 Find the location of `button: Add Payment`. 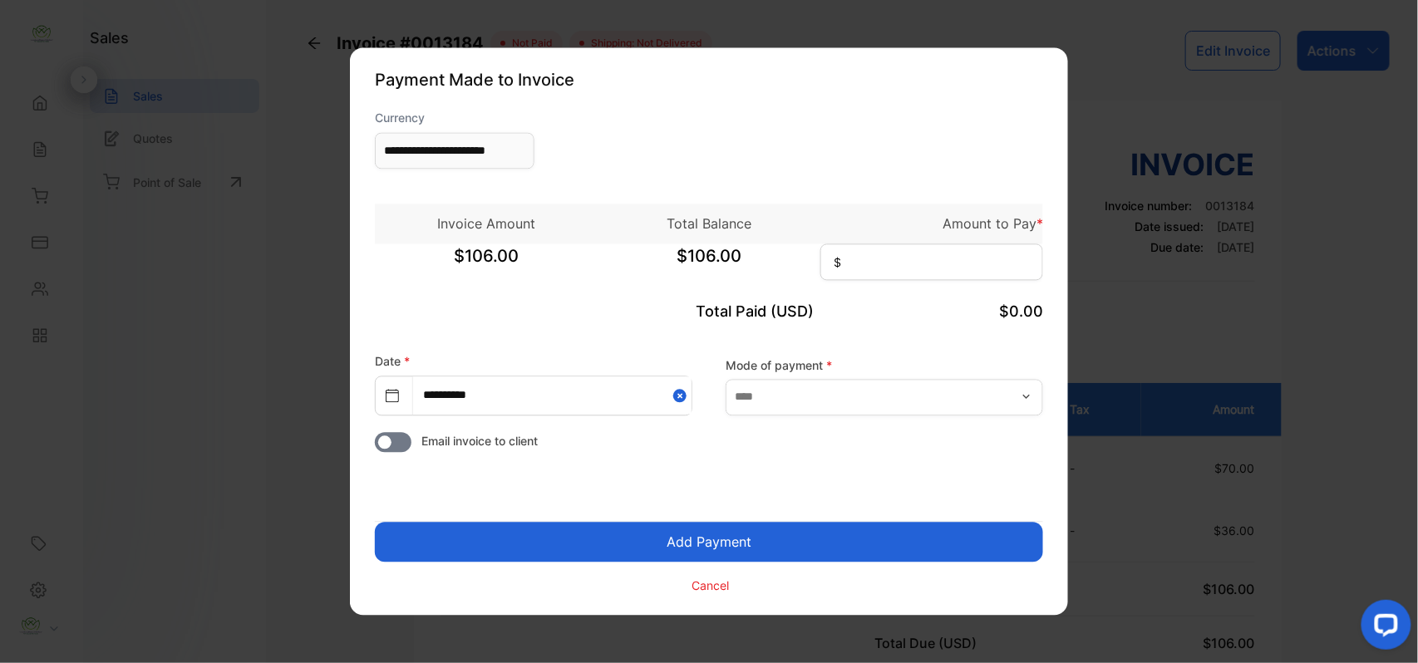

button: Add Payment is located at coordinates (709, 543).